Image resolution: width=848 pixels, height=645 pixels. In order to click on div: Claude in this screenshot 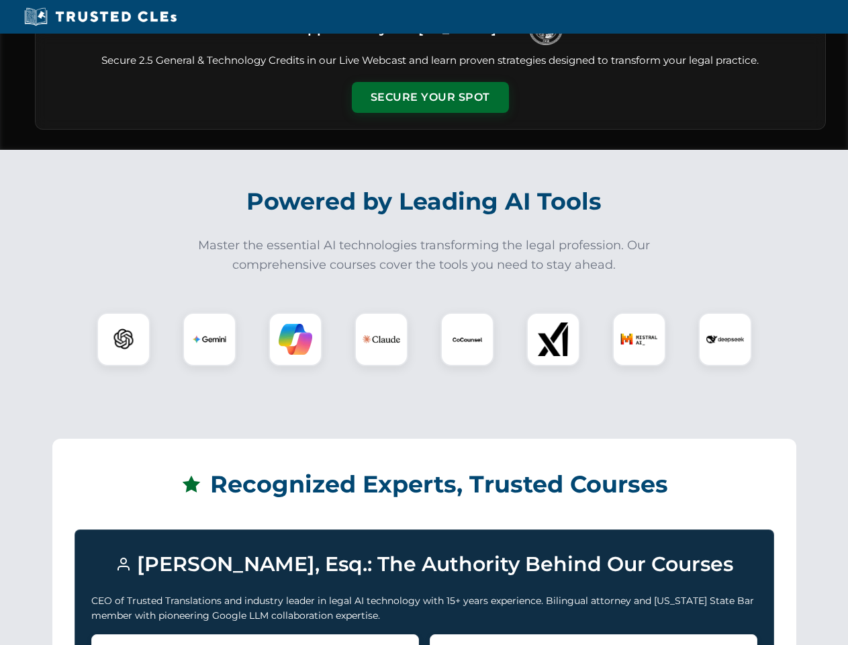, I will do `click(381, 339)`.